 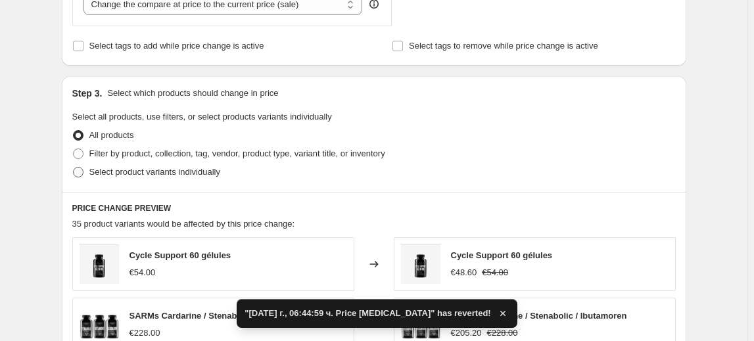 What do you see at coordinates (87, 93) in the screenshot?
I see `h2: Step 3.` at bounding box center [87, 93].